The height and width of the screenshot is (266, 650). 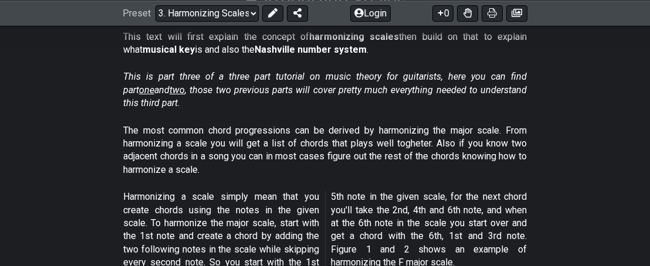 I want to click on span: two, so click(x=177, y=90).